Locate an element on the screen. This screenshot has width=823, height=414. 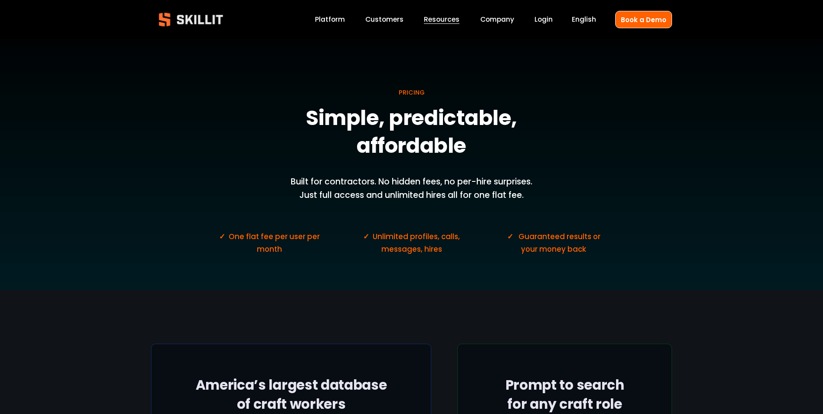
a: Platform is located at coordinates (330, 20).